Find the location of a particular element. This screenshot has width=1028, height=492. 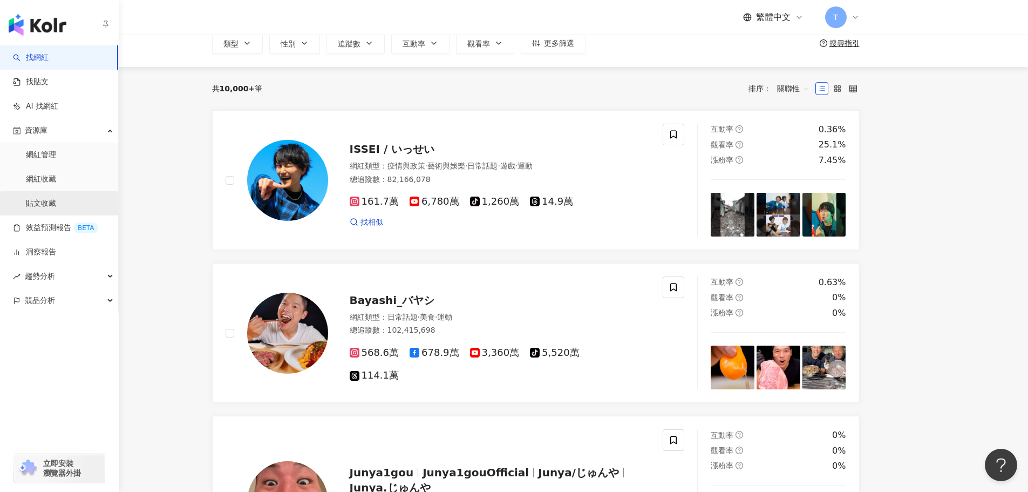

div: 共 筆 is located at coordinates (237, 89).